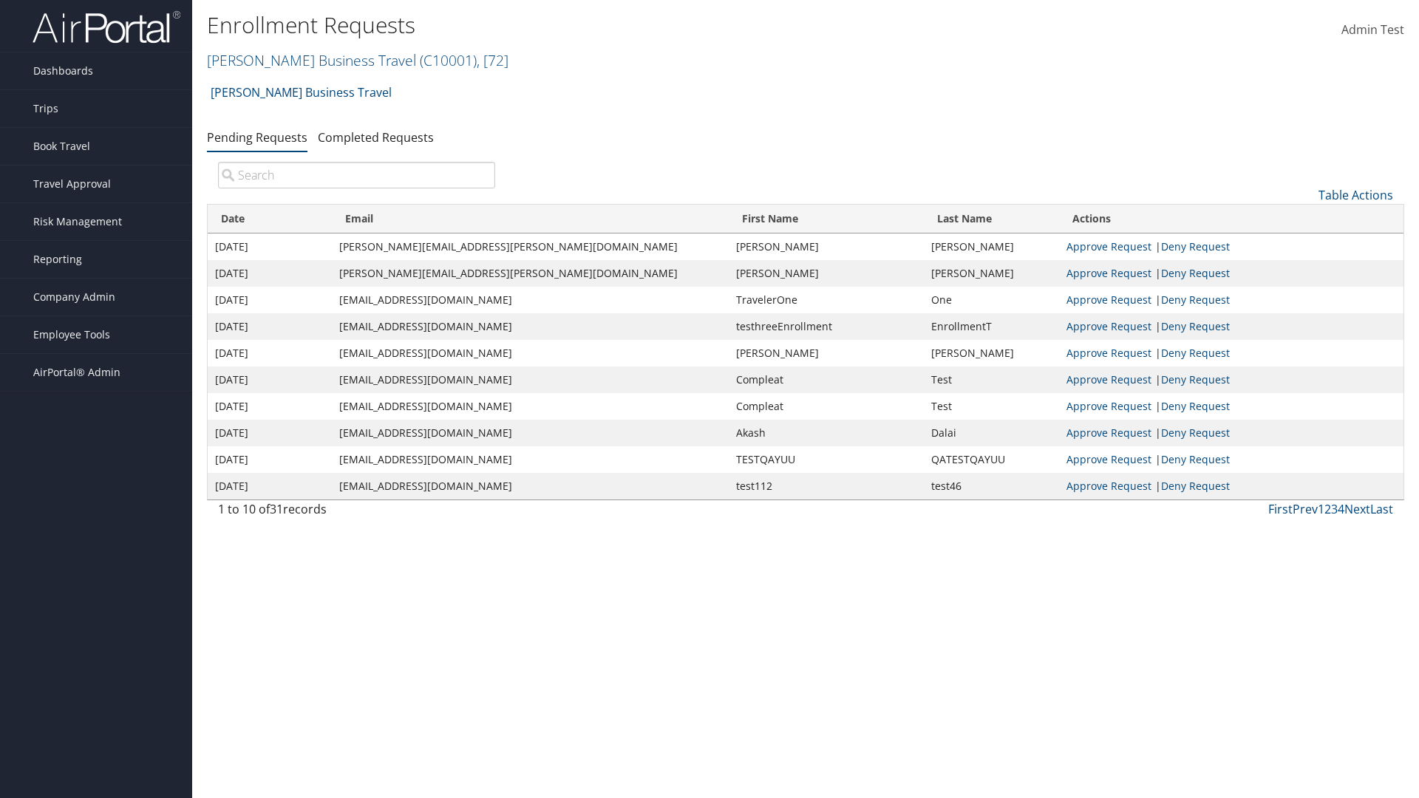 The image size is (1419, 798). Describe the element at coordinates (270, 219) in the screenshot. I see `th: Date: activate to sort column descending` at that location.